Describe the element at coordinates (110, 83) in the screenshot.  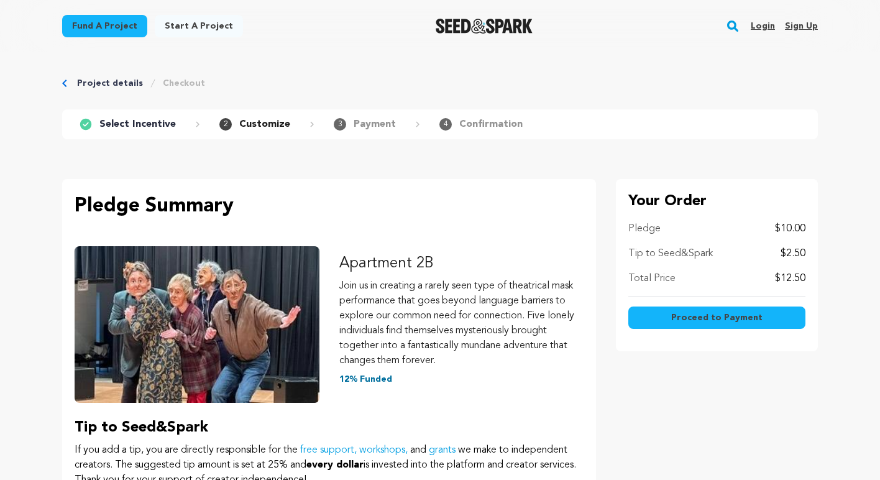
I see `a: Project details` at that location.